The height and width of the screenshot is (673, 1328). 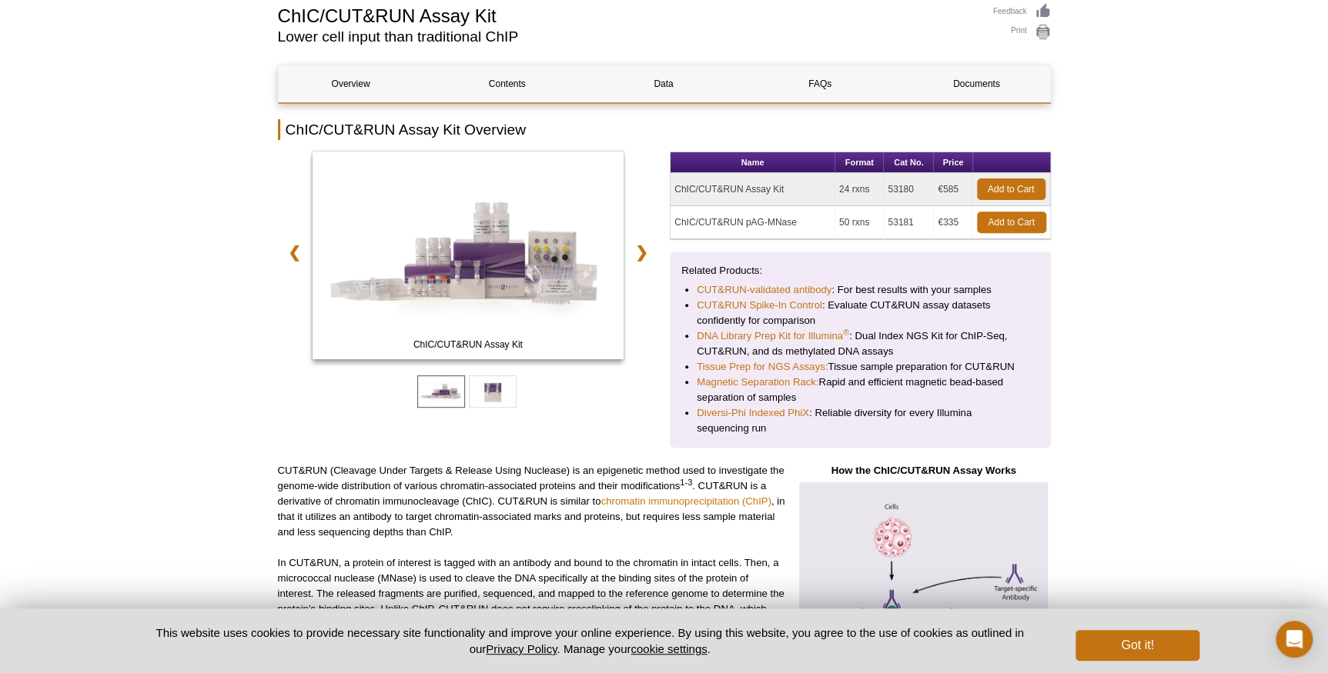 What do you see at coordinates (908, 222) in the screenshot?
I see `td: 53181` at bounding box center [908, 222].